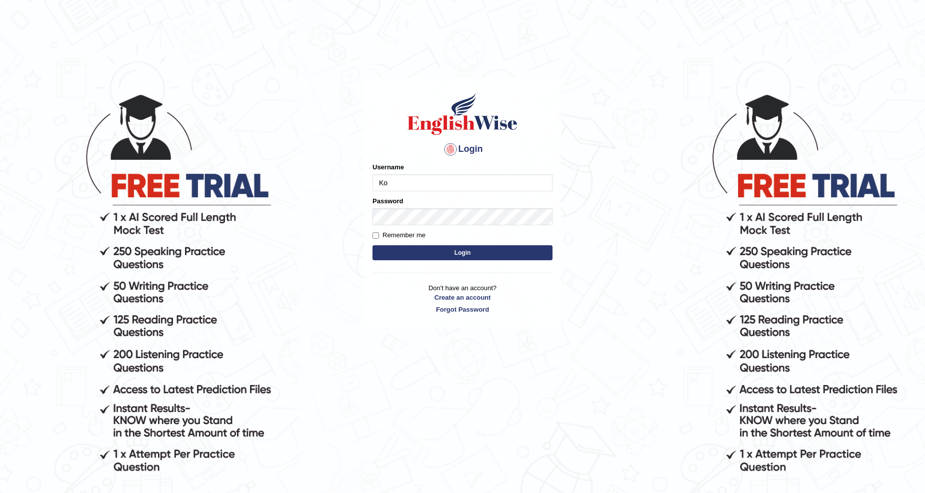 This screenshot has width=925, height=493. Describe the element at coordinates (399, 235) in the screenshot. I see `label: Remember me` at that location.